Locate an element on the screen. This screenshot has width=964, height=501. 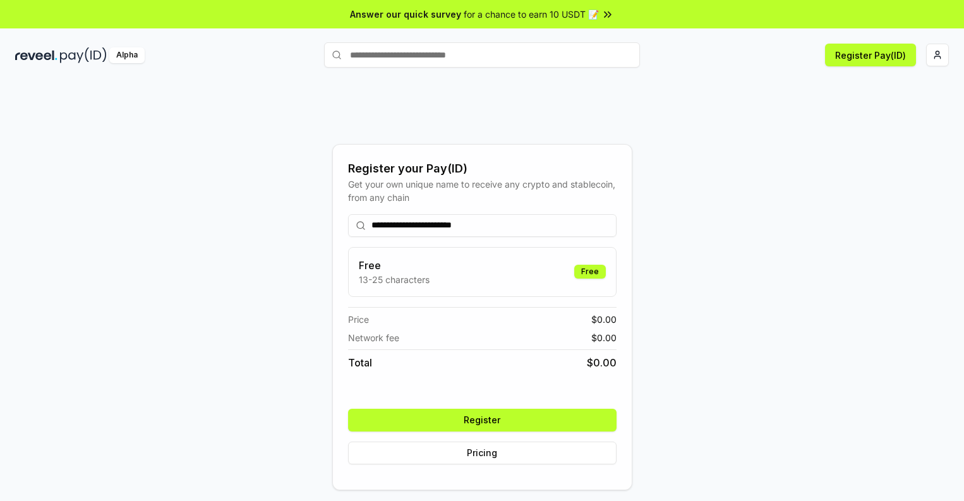
button: Pricing is located at coordinates (482, 453).